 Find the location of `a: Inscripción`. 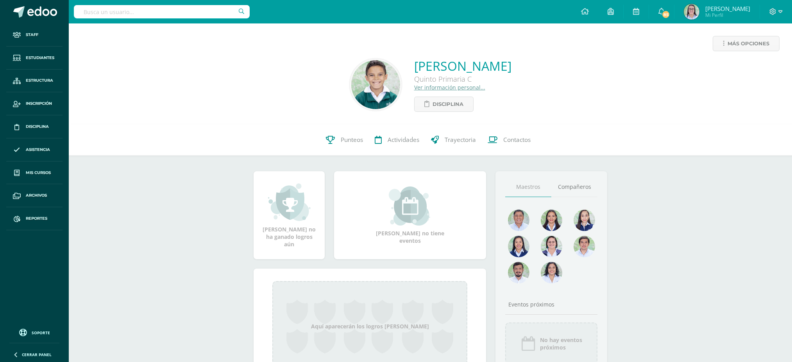

a: Inscripción is located at coordinates (34, 104).